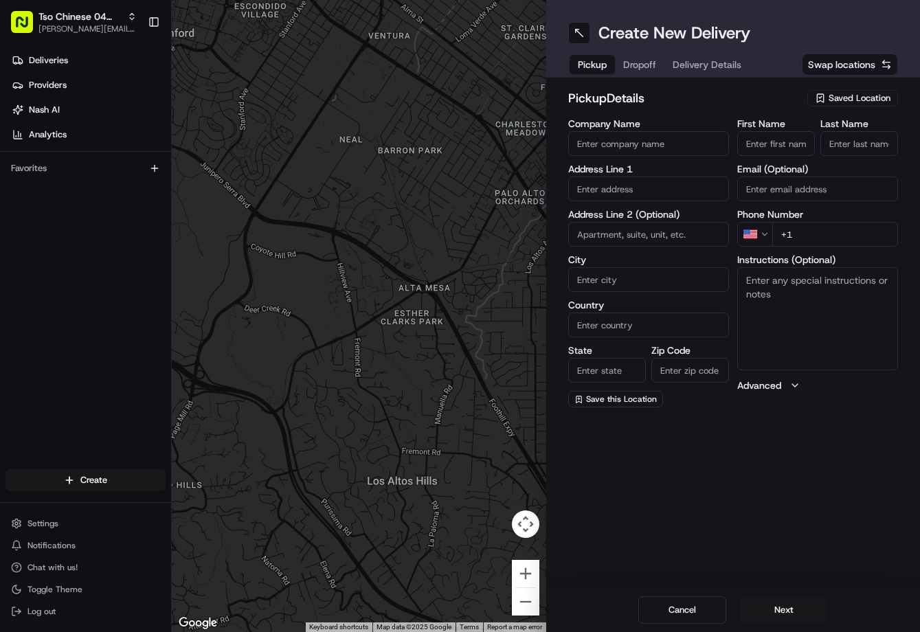  Describe the element at coordinates (607, 370) in the screenshot. I see `input: Enter state` at that location.